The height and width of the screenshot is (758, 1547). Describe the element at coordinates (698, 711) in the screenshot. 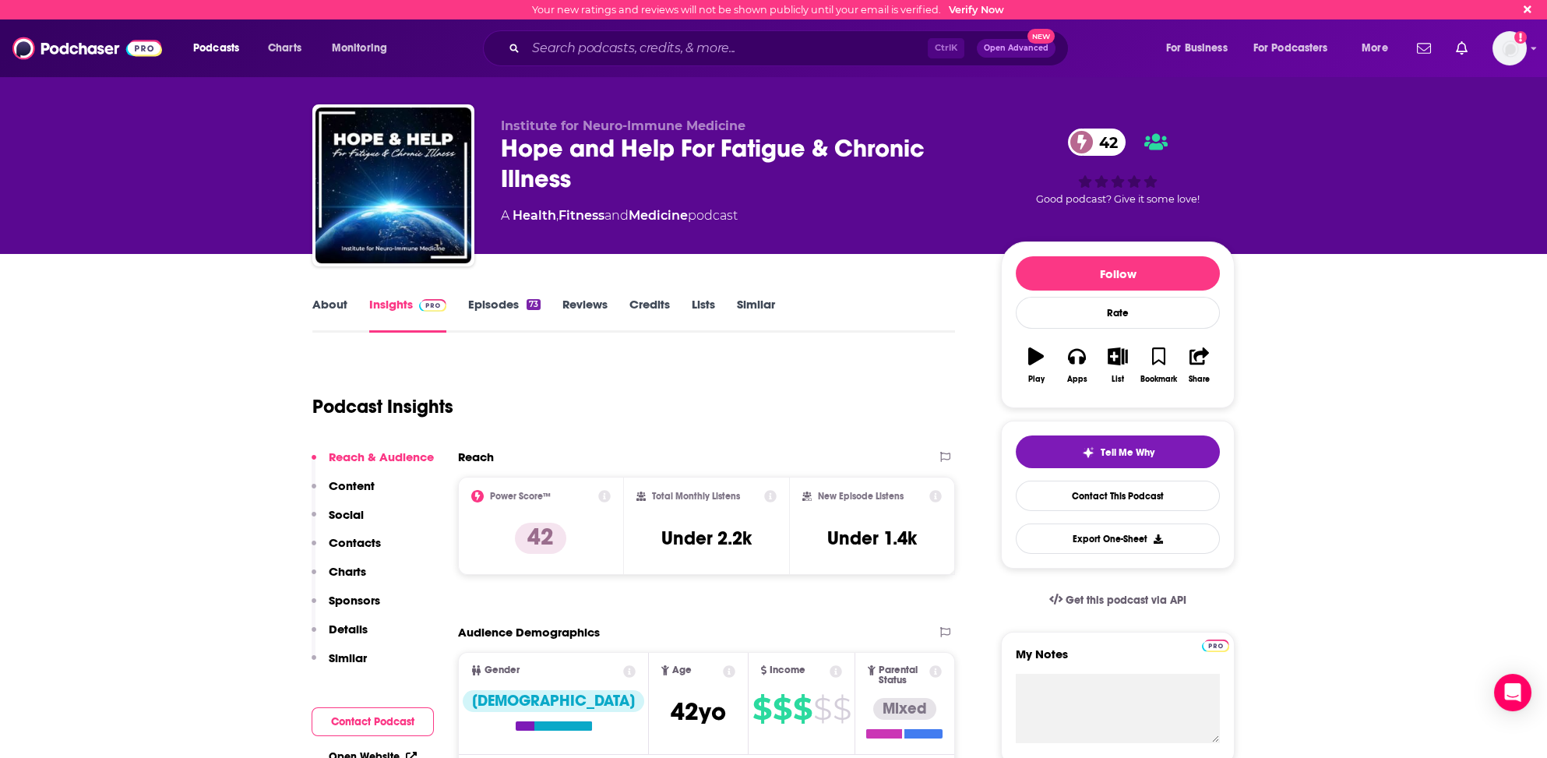

I see `span: 42 yo` at that location.